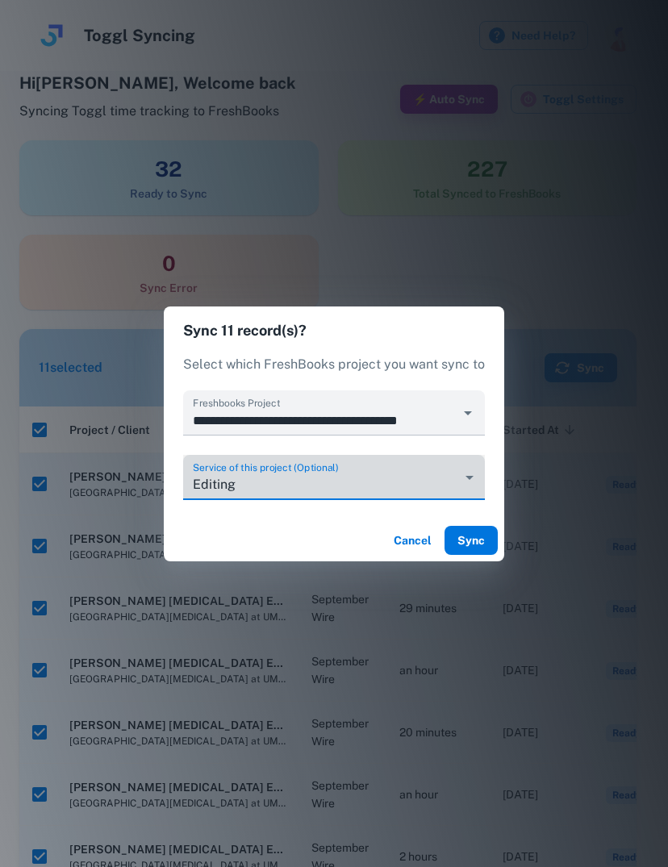  Describe the element at coordinates (412, 540) in the screenshot. I see `button: Cancel` at that location.